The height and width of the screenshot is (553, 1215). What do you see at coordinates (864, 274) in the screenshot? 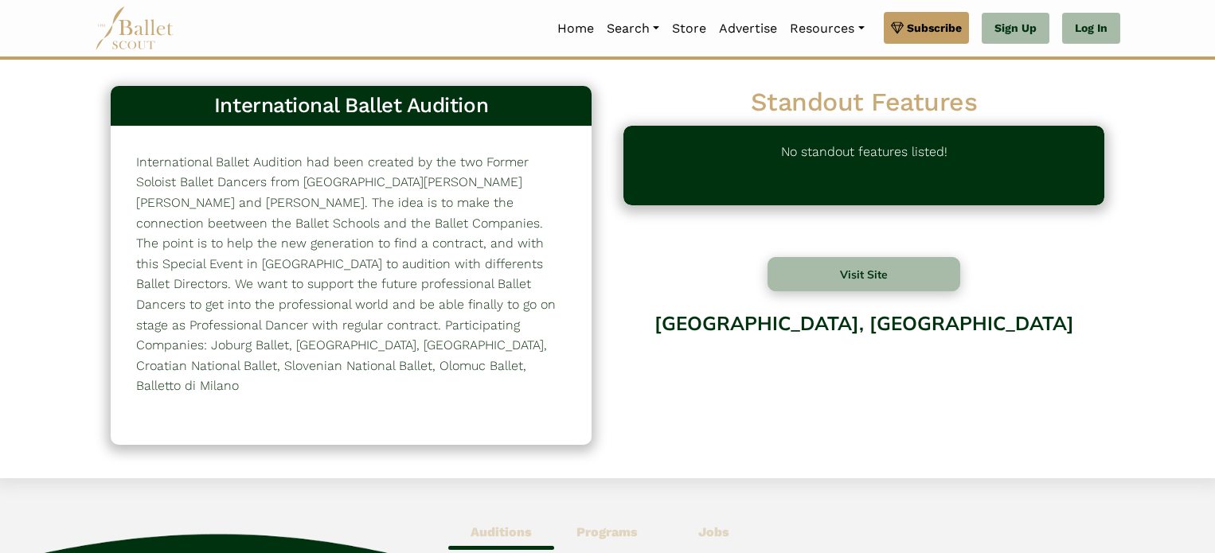
I see `button: Visit Site` at bounding box center [864, 274].